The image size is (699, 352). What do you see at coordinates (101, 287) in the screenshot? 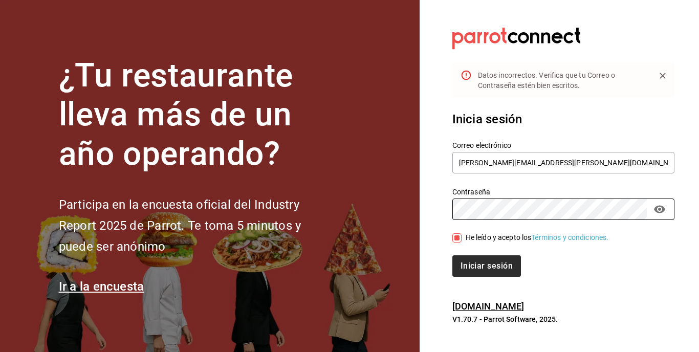
I see `a: Ir a la encuesta` at bounding box center [101, 287].